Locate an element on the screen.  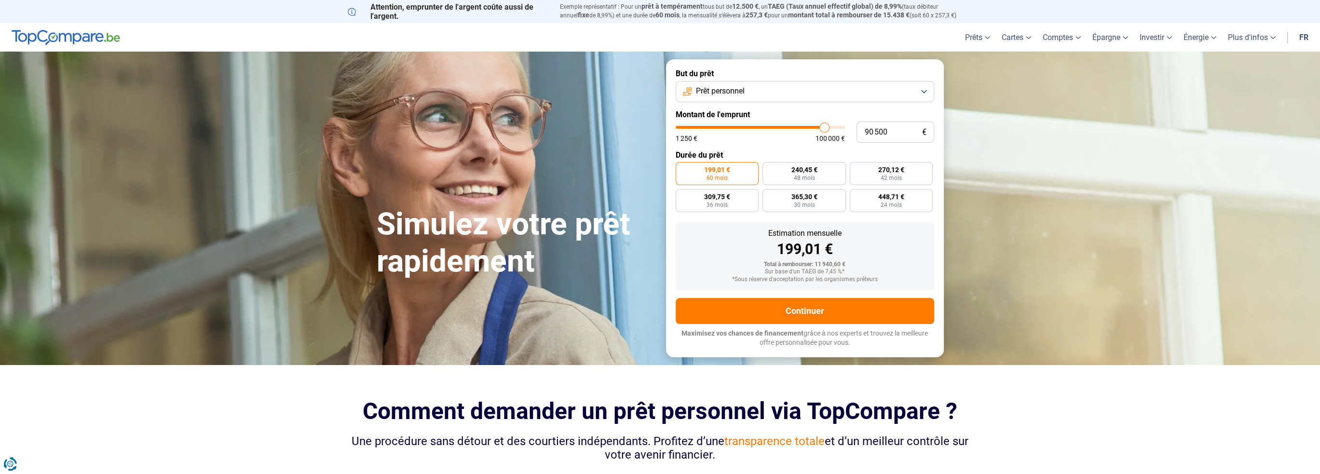
label: But du prêt is located at coordinates (805, 73).